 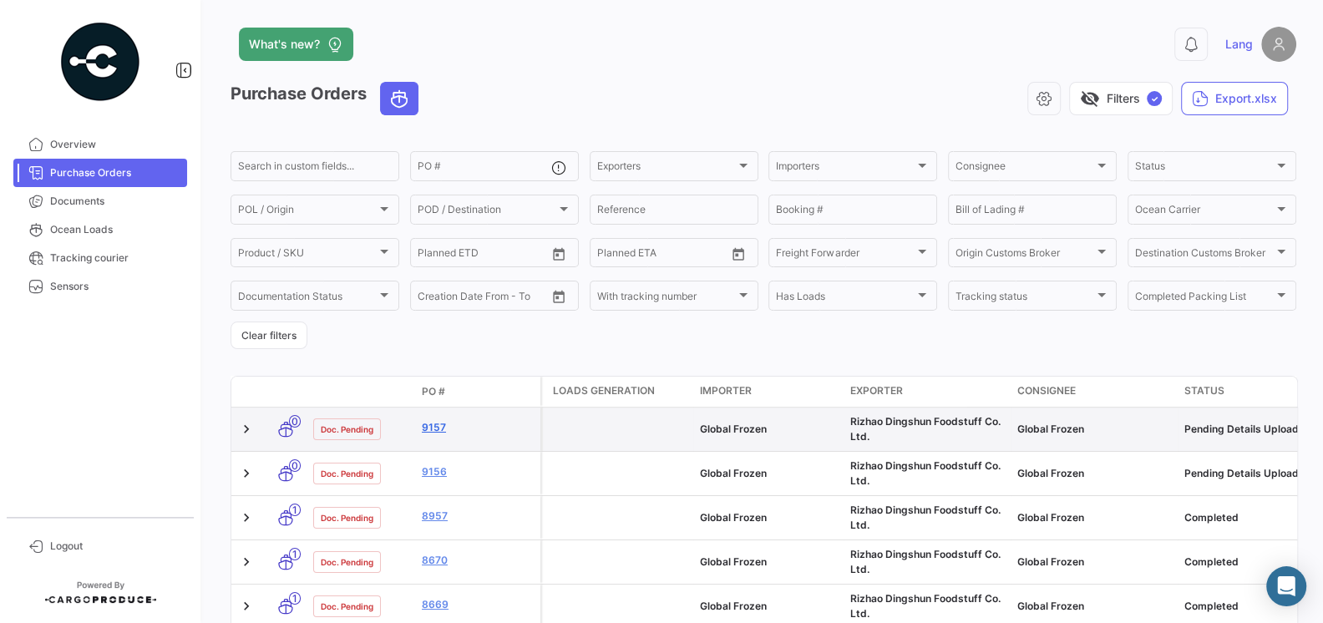 What do you see at coordinates (1121, 99) in the screenshot?
I see `button: visibility_offFilters✓` at bounding box center [1121, 99].